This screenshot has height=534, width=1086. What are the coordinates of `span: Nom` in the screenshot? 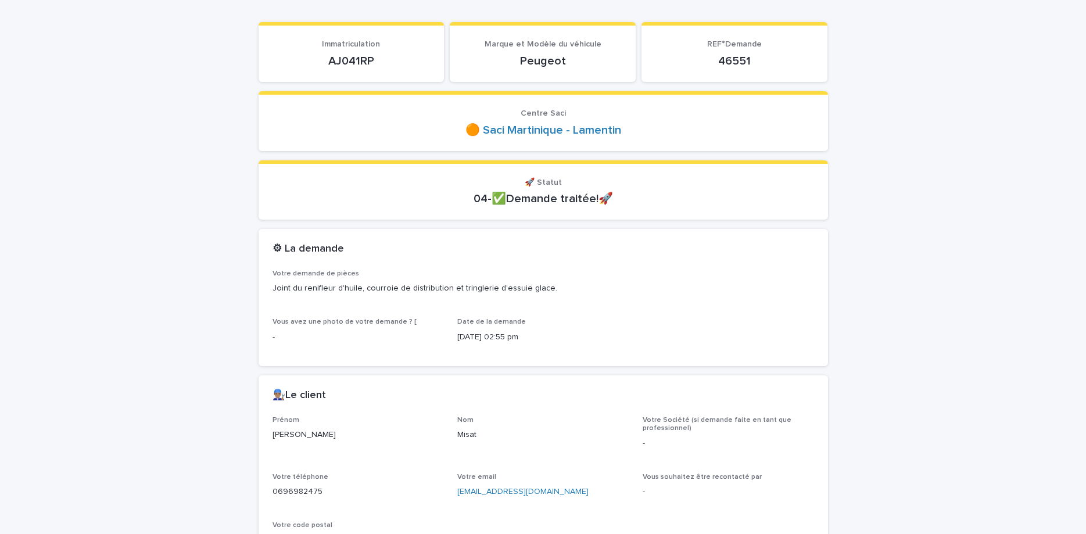 It's located at (466, 420).